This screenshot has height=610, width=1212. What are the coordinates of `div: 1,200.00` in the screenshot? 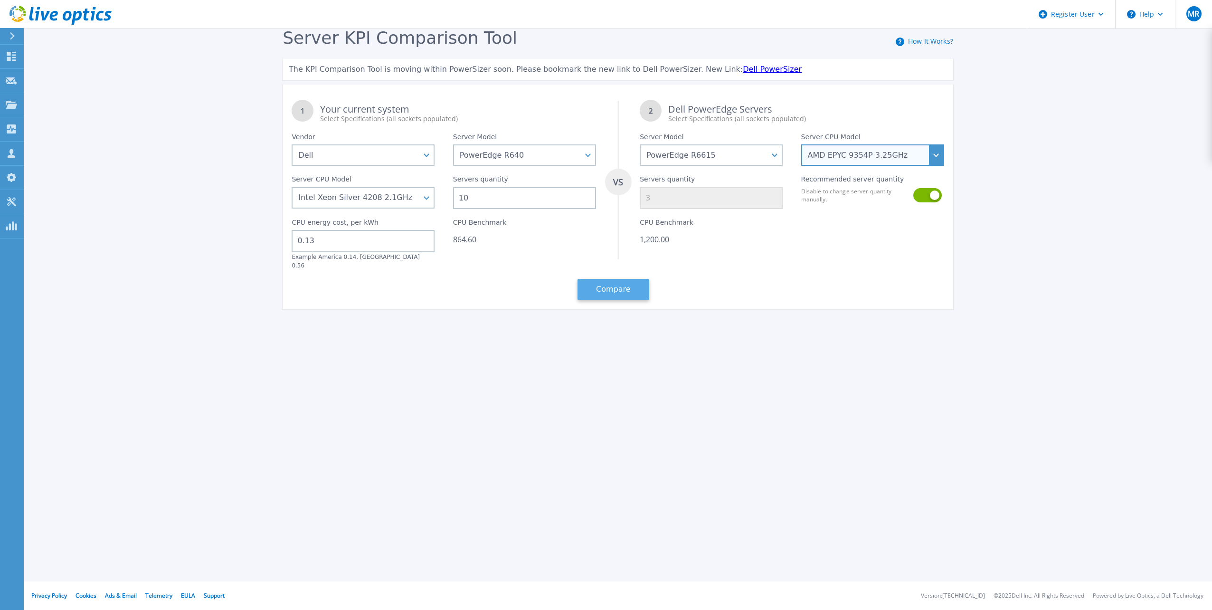 It's located at (711, 239).